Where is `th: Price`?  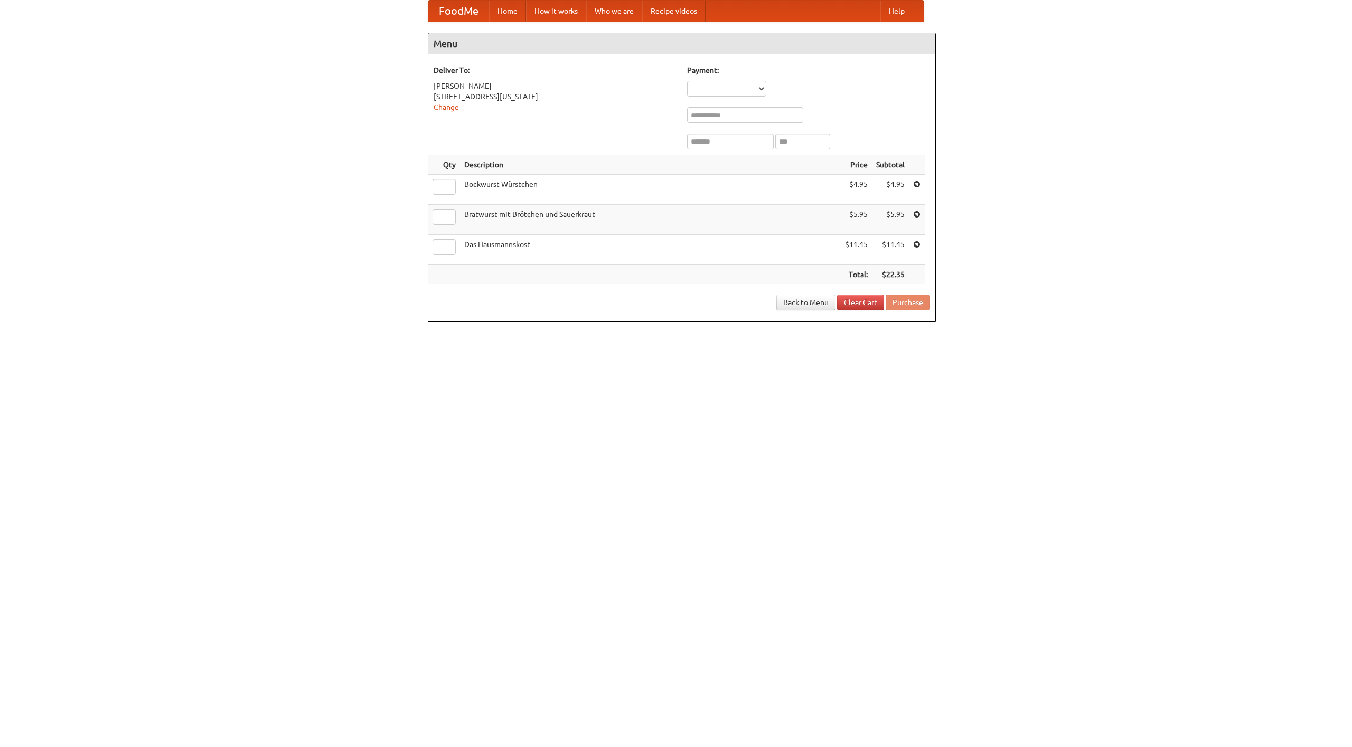
th: Price is located at coordinates (856, 165).